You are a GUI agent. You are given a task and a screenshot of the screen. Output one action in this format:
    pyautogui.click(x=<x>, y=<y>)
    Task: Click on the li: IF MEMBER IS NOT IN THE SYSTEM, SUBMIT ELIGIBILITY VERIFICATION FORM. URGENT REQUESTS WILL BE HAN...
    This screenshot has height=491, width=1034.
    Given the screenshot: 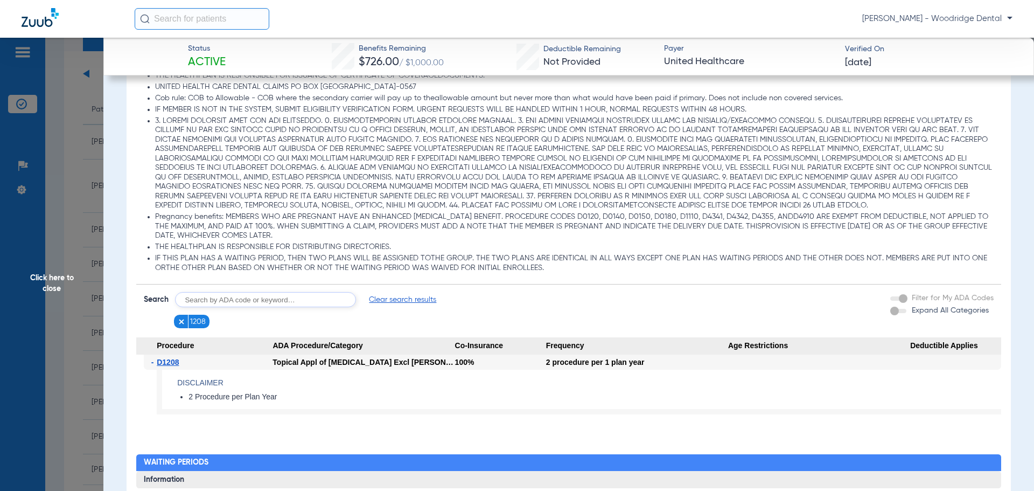 What is the action you would take?
    pyautogui.click(x=575, y=110)
    